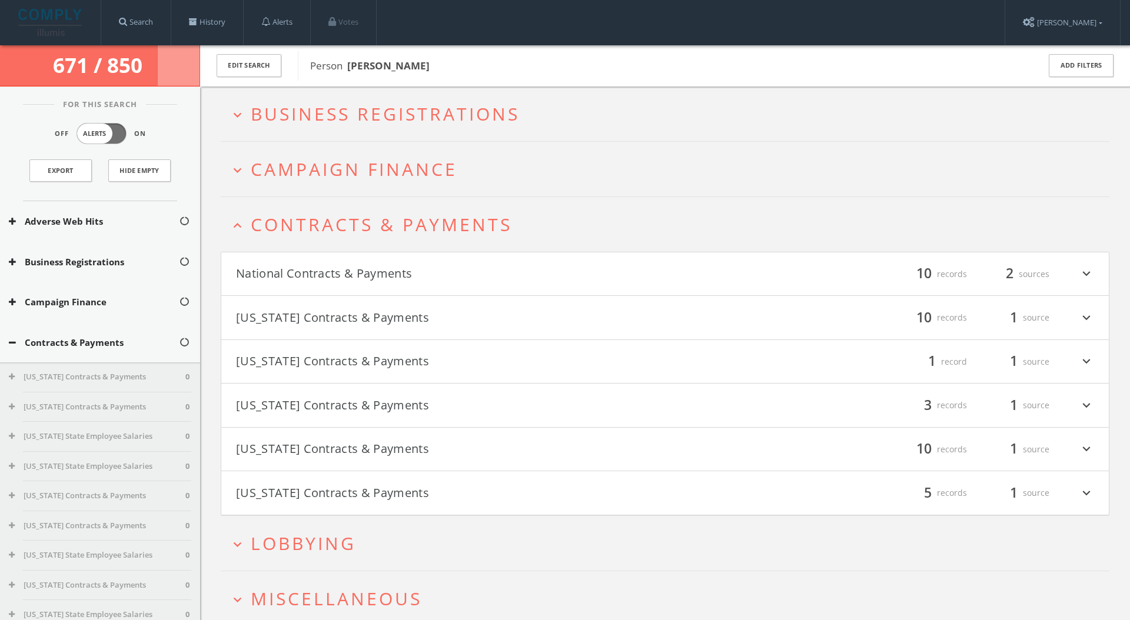  Describe the element at coordinates (927, 492) in the screenshot. I see `span: 5` at that location.